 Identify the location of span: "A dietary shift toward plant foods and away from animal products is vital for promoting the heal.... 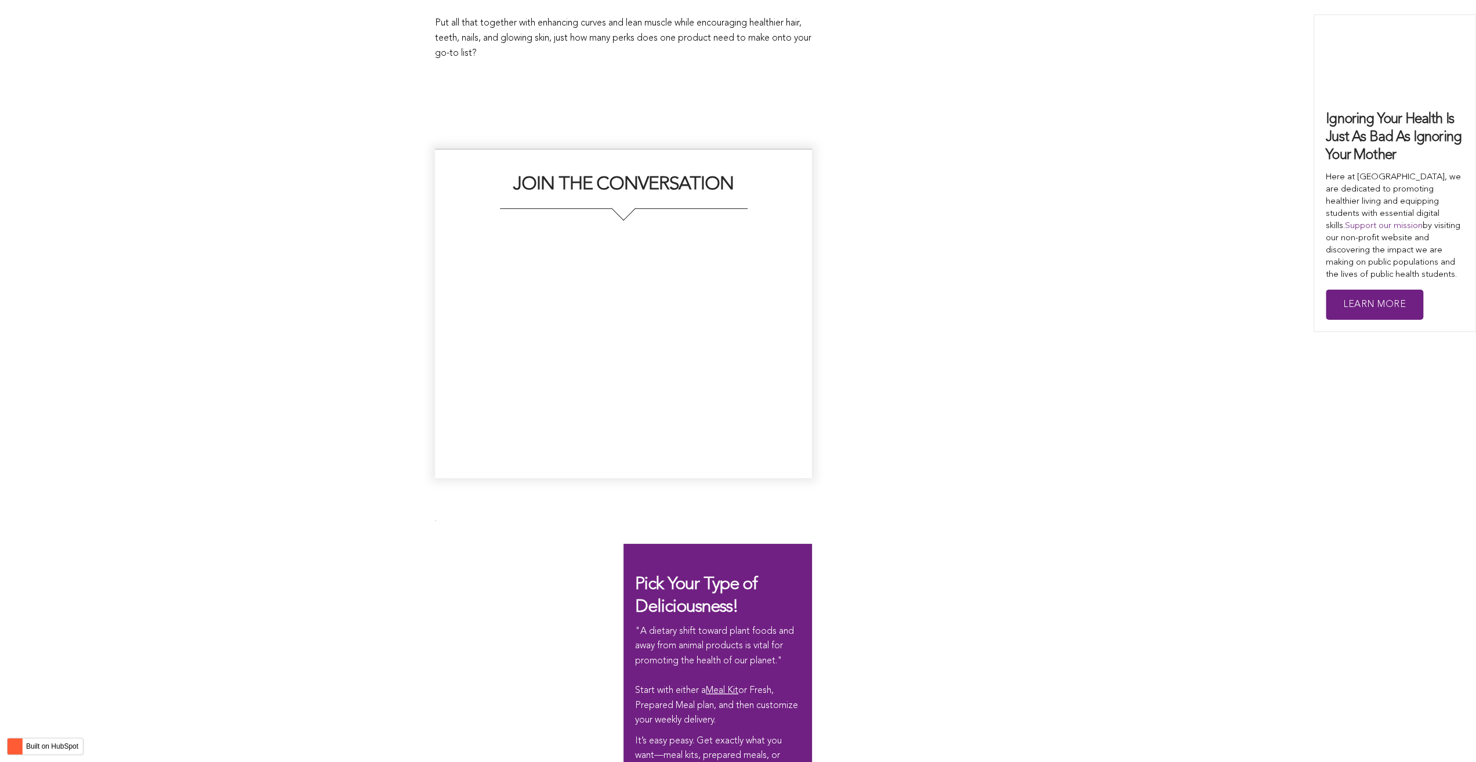
(716, 676).